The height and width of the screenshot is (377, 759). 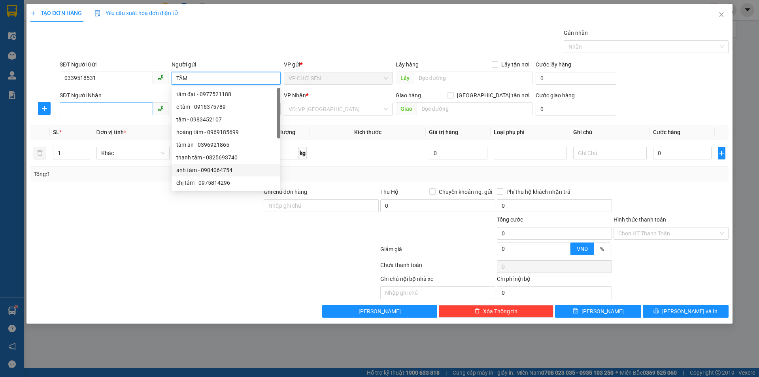 I want to click on span: Thu Hộ, so click(x=389, y=192).